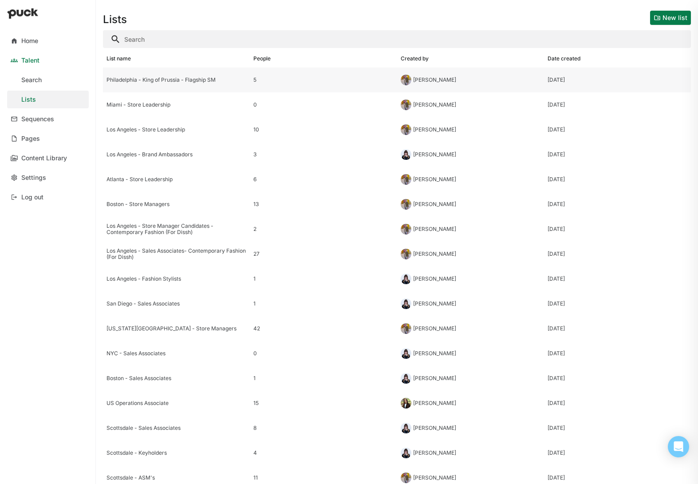 This screenshot has width=698, height=484. I want to click on div: 10, so click(323, 130).